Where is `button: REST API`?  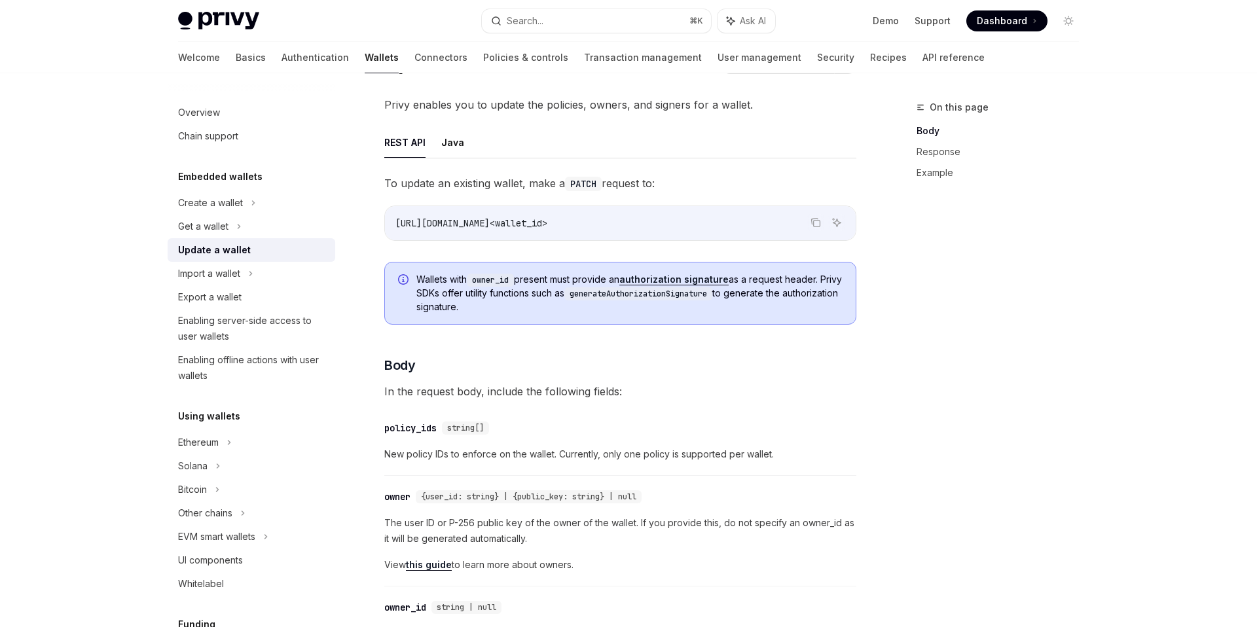 button: REST API is located at coordinates (404, 142).